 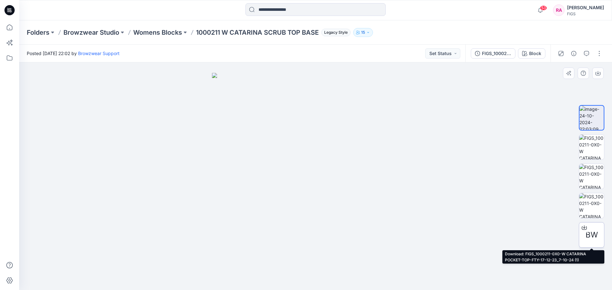 I want to click on a: Browzwear Support, so click(x=99, y=53).